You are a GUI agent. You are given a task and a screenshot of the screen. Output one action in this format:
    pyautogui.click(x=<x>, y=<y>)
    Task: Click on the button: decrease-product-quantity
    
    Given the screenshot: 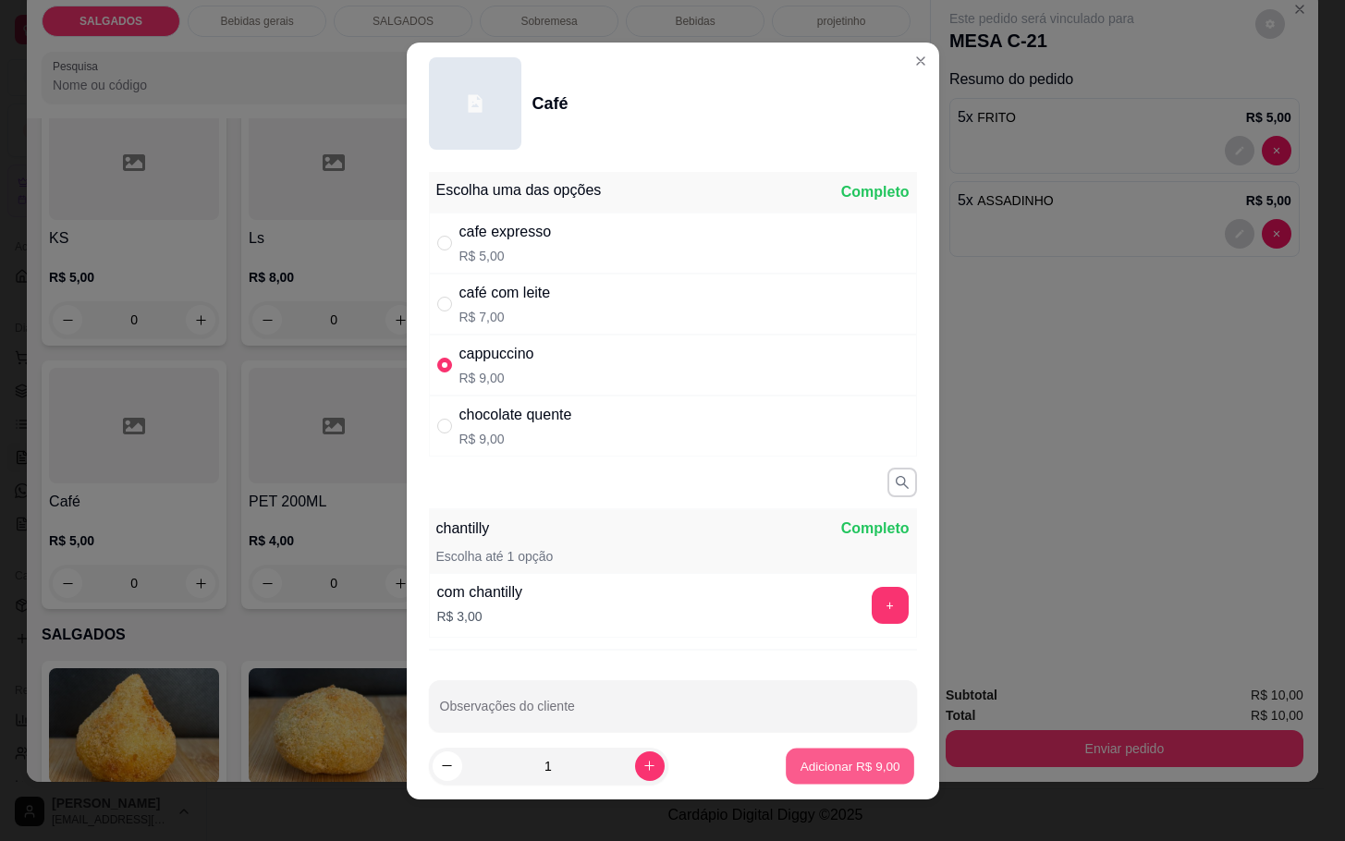 What is the action you would take?
    pyautogui.click(x=447, y=766)
    